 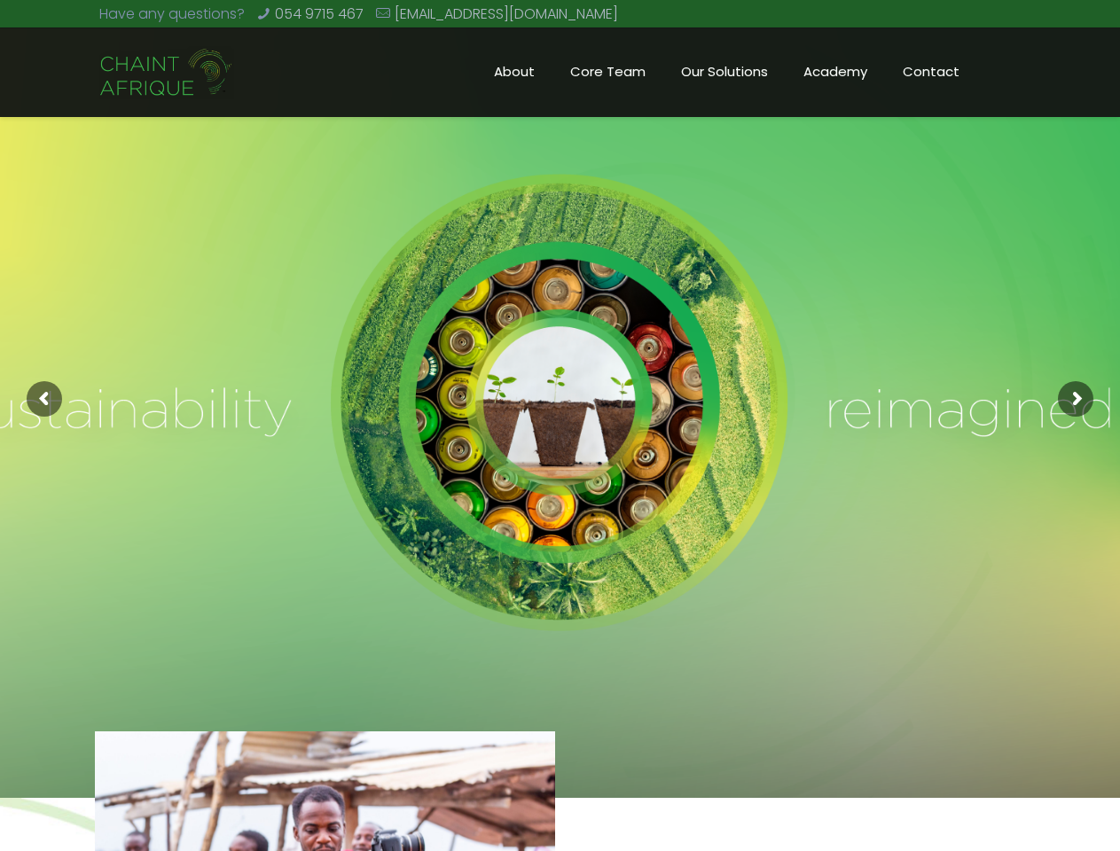 I want to click on a: 054 9715 467, so click(x=319, y=13).